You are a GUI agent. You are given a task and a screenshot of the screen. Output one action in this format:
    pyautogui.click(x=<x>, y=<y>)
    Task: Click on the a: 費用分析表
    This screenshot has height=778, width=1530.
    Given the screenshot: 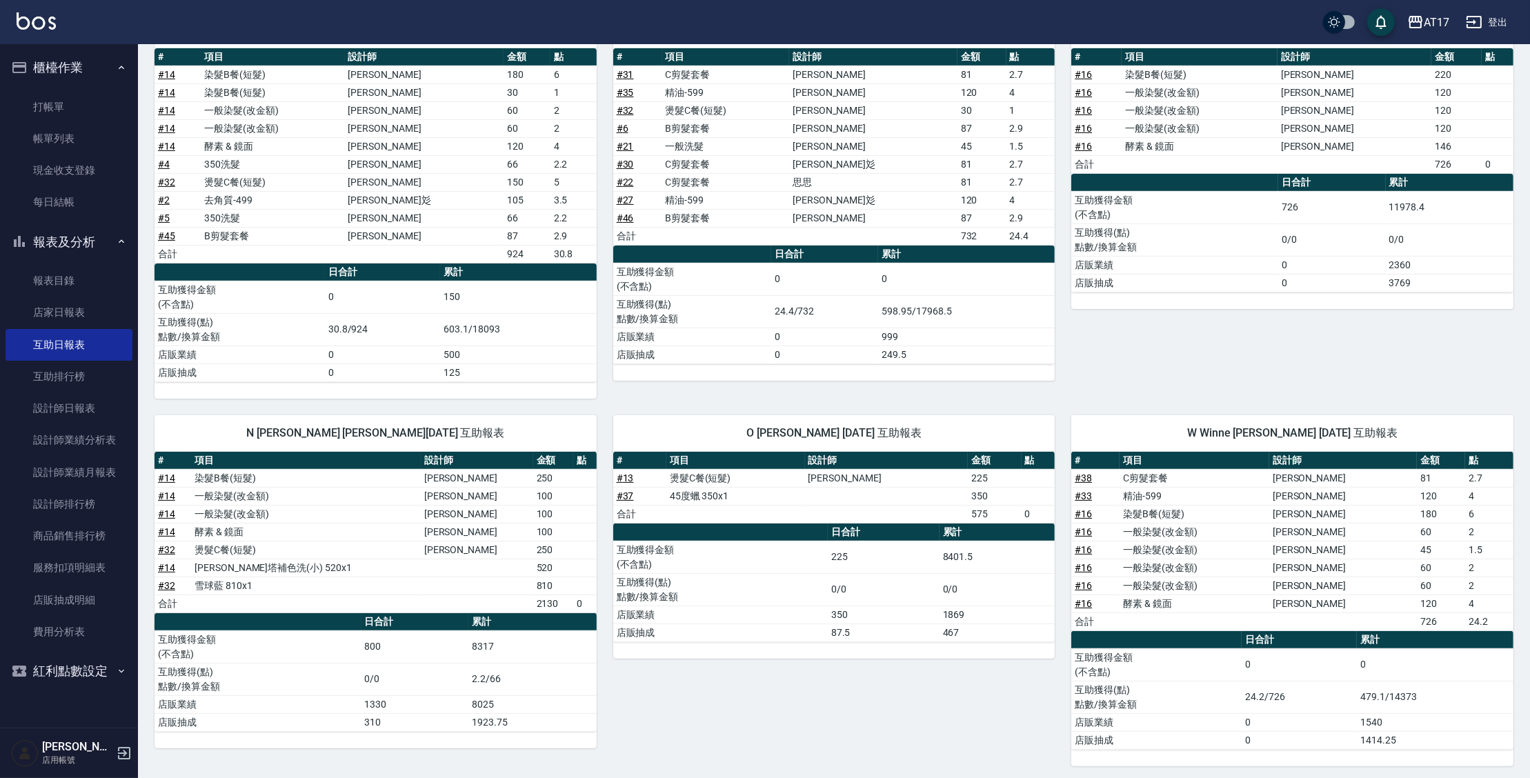 What is the action you would take?
    pyautogui.click(x=69, y=632)
    